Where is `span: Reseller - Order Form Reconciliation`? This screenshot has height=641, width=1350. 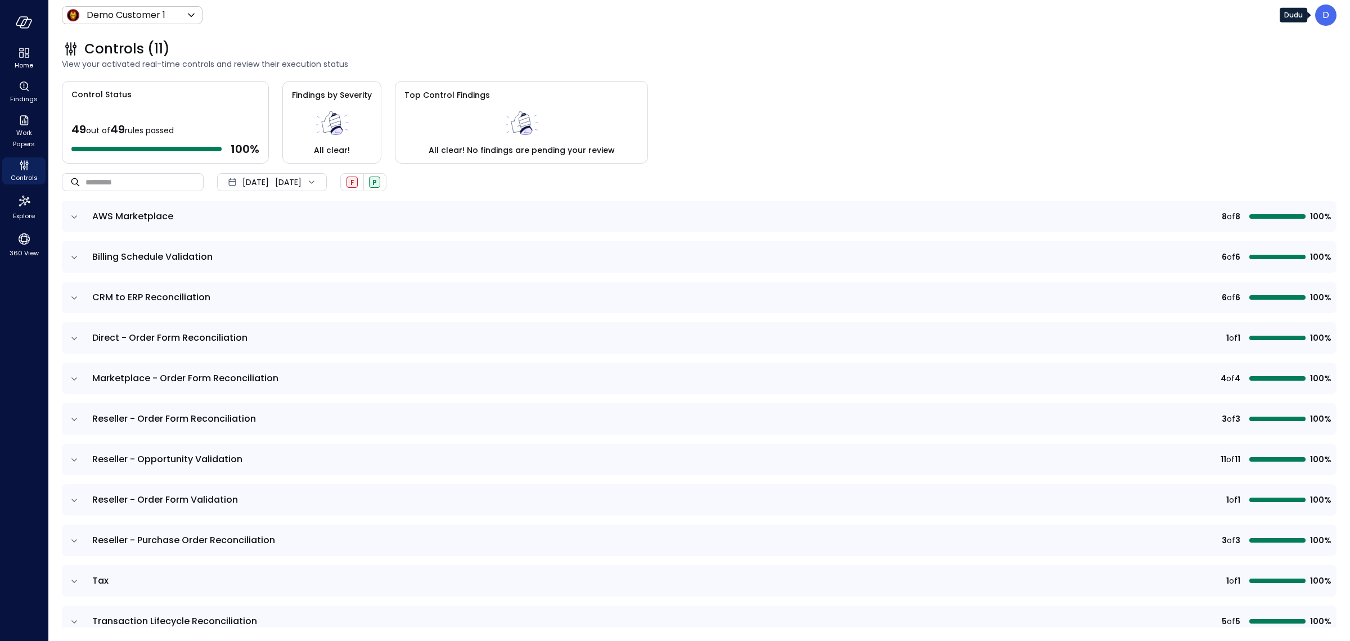
span: Reseller - Order Form Reconciliation is located at coordinates (174, 419).